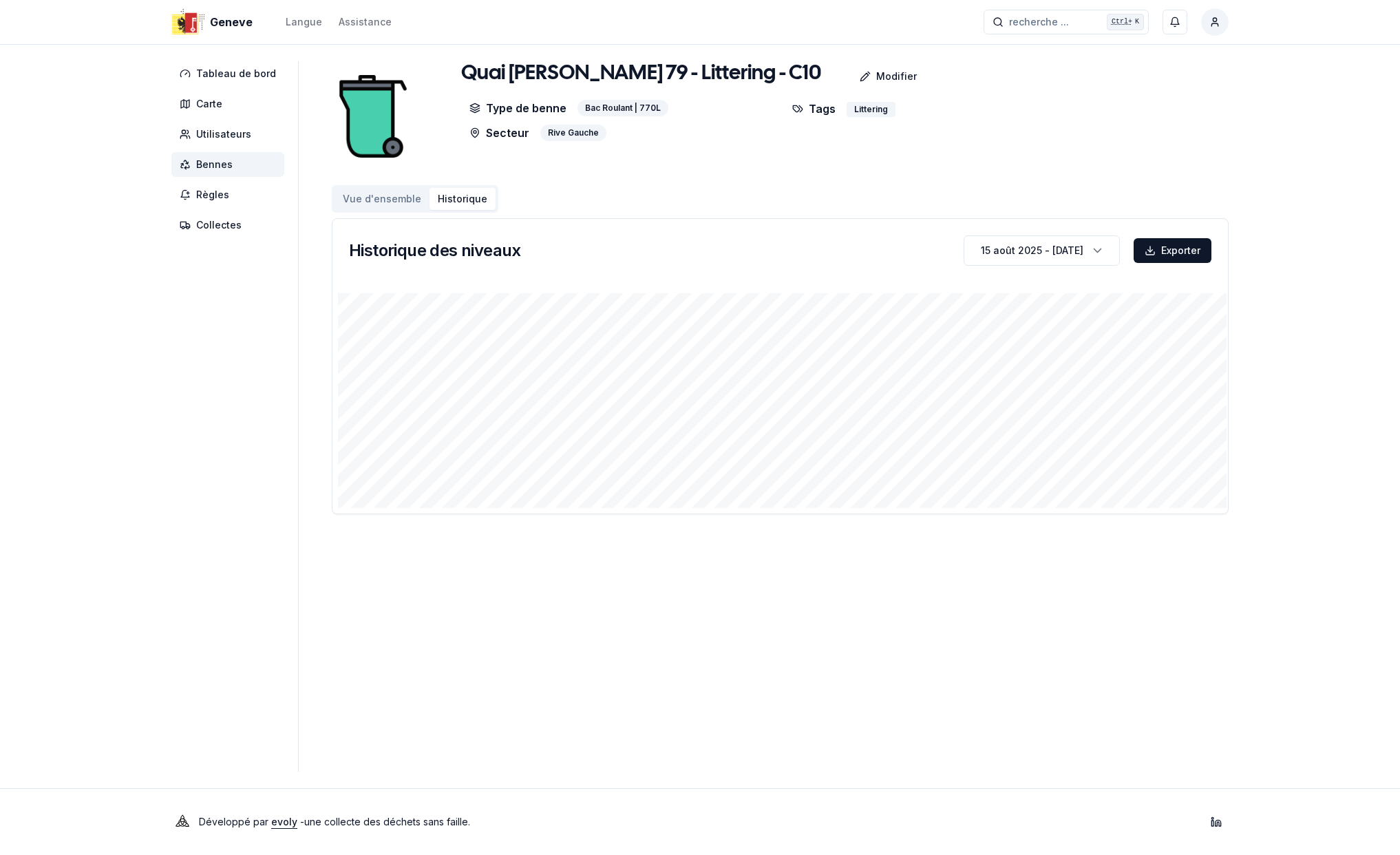  Describe the element at coordinates (1067, 22) in the screenshot. I see `button: recherche ...Ctrl+K` at that location.